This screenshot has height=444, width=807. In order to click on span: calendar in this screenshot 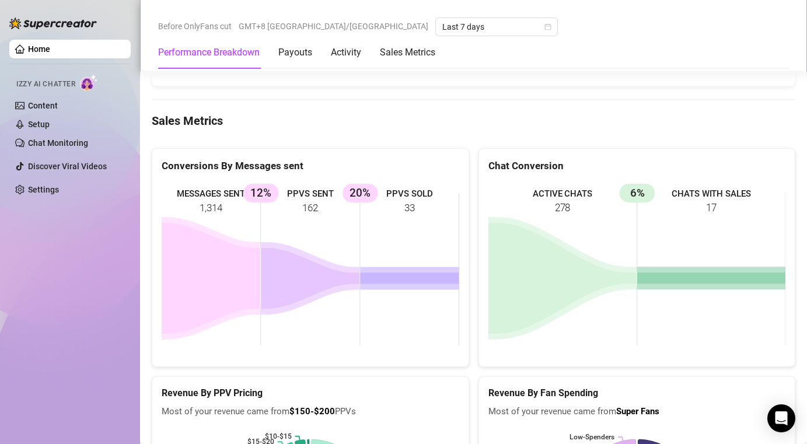, I will do `click(548, 27)`.